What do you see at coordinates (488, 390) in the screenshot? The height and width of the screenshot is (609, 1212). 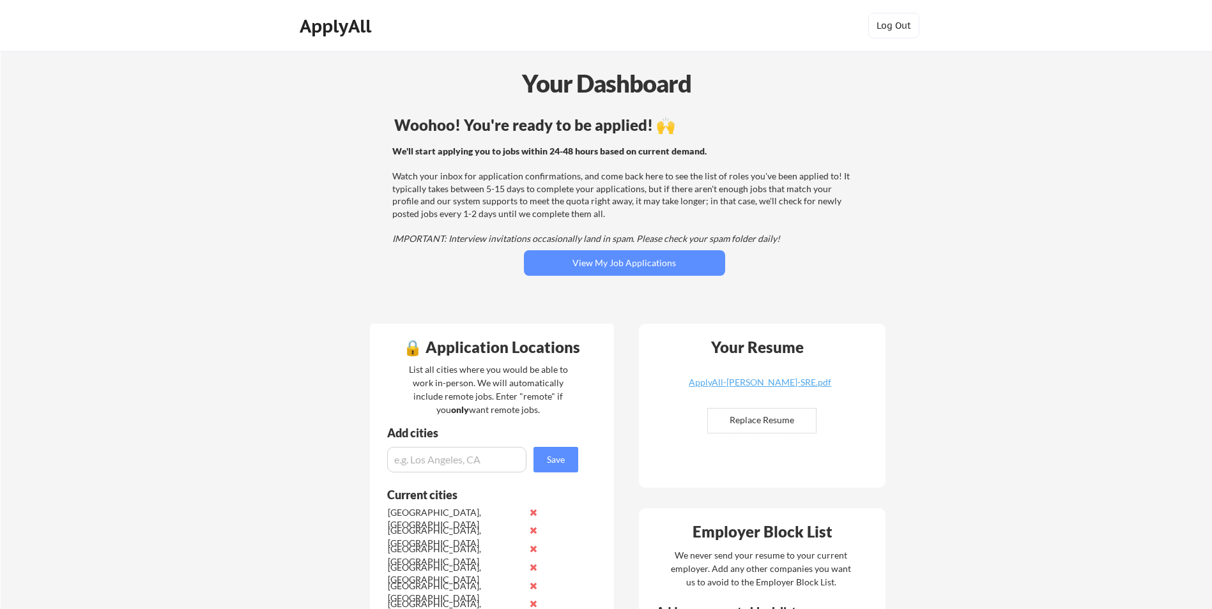 I see `div: List all cities where you would be able to work in-person. We will automatically include remote j...` at bounding box center [488, 390].